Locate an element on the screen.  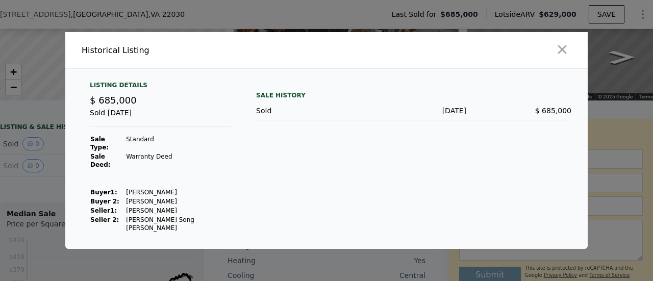
td: Standard is located at coordinates (179, 143).